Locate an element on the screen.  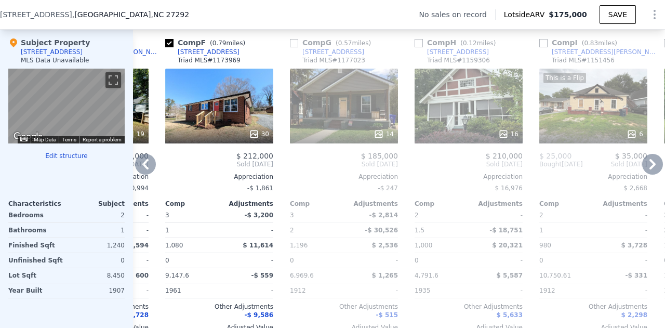
span: $ 185,000 is located at coordinates (379, 156).